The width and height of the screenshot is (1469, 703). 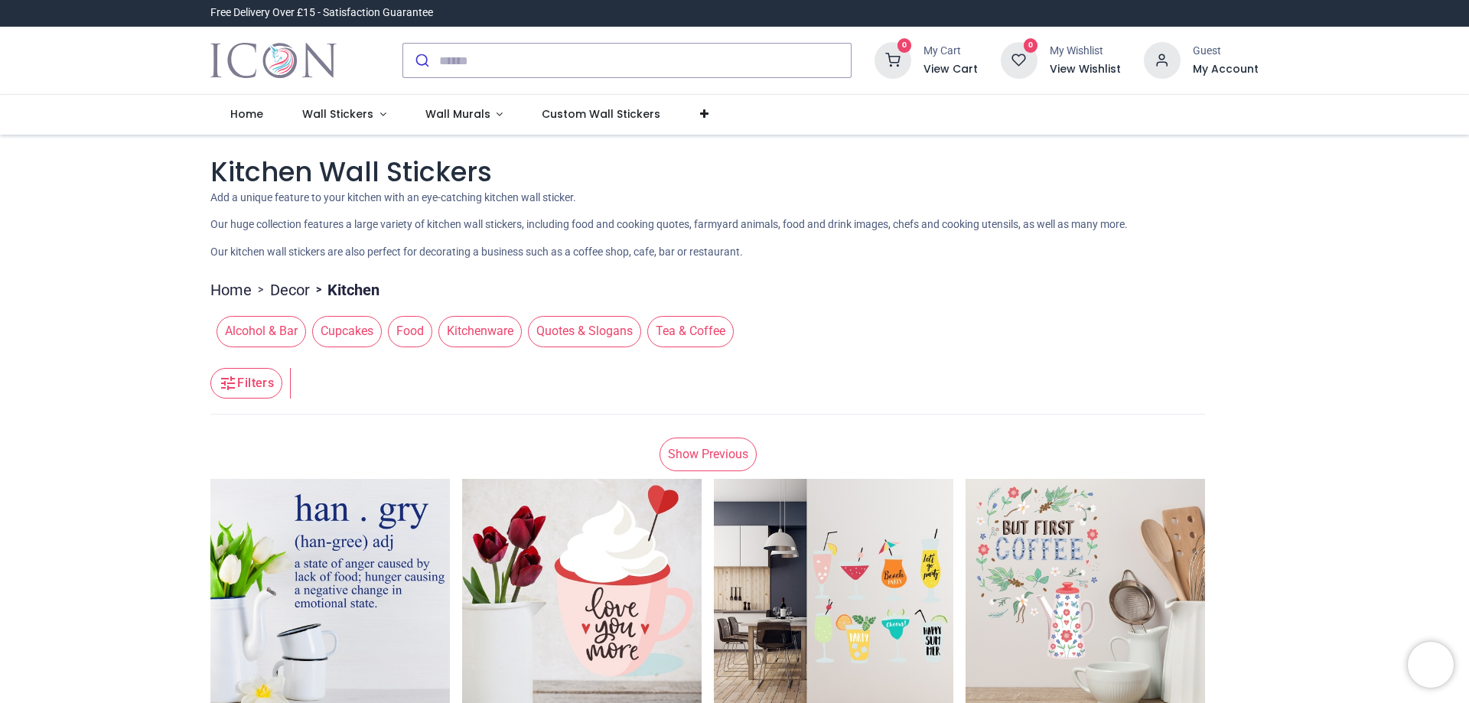 I want to click on span: Kitchenware, so click(x=480, y=331).